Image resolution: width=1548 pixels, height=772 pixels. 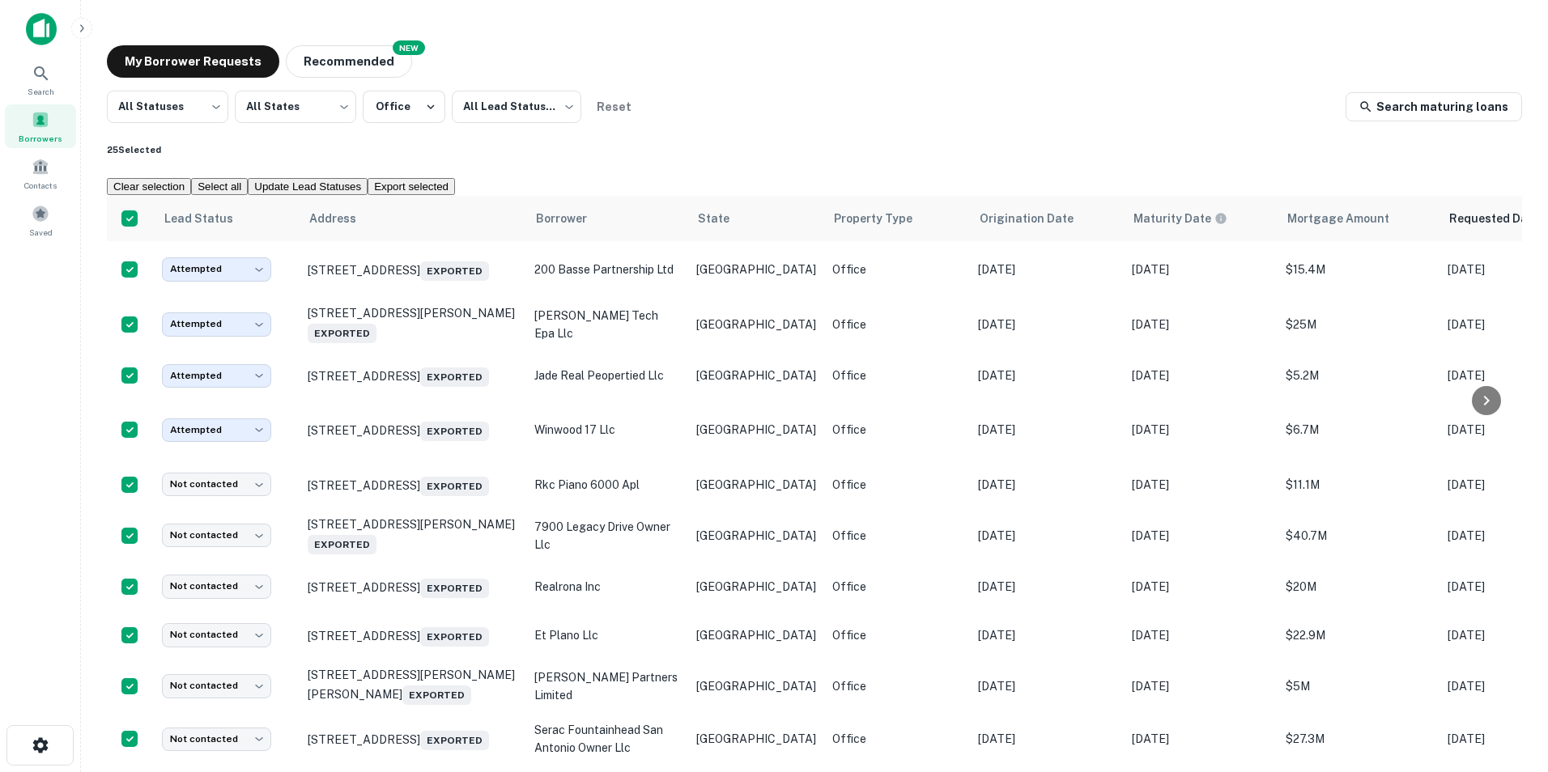 What do you see at coordinates (1358, 587) in the screenshot?
I see `p: $20M` at bounding box center [1358, 587].